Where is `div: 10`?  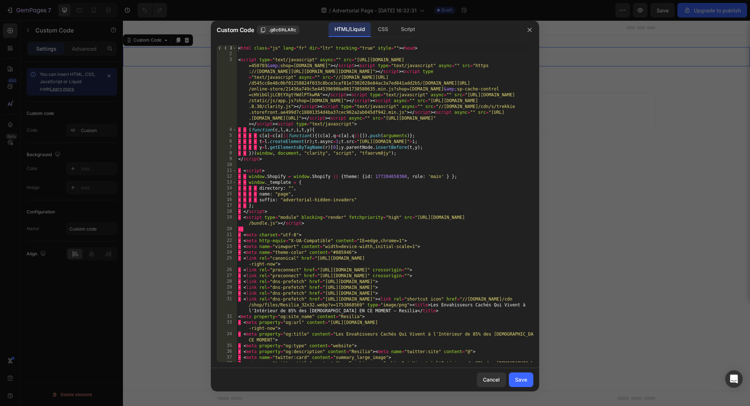 div: 10 is located at coordinates (227, 165).